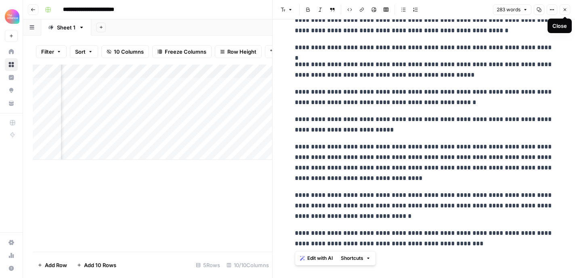 The image size is (575, 278). What do you see at coordinates (11, 90) in the screenshot?
I see `a: Opportunities` at bounding box center [11, 90].